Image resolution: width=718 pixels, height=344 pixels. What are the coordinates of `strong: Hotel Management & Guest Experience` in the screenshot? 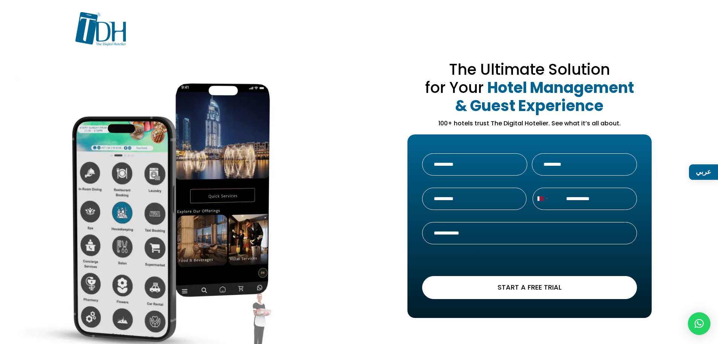 It's located at (545, 97).